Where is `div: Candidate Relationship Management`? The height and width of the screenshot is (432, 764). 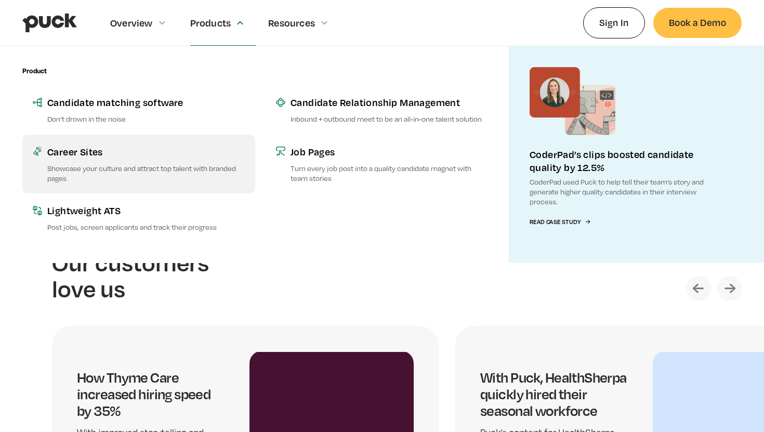 div: Candidate Relationship Management is located at coordinates (389, 102).